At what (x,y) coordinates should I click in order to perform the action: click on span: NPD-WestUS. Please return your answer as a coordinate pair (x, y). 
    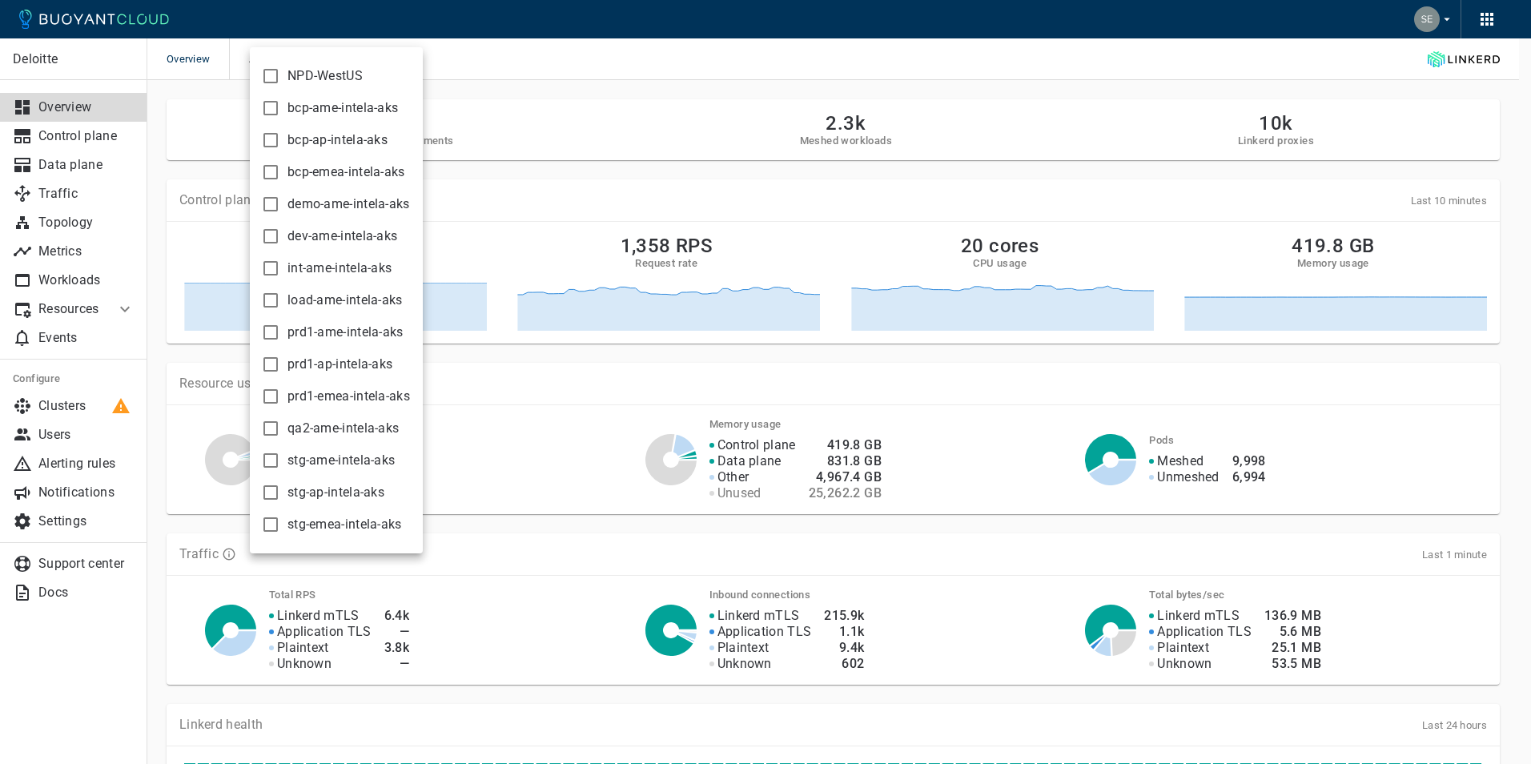
    Looking at the image, I should click on (325, 76).